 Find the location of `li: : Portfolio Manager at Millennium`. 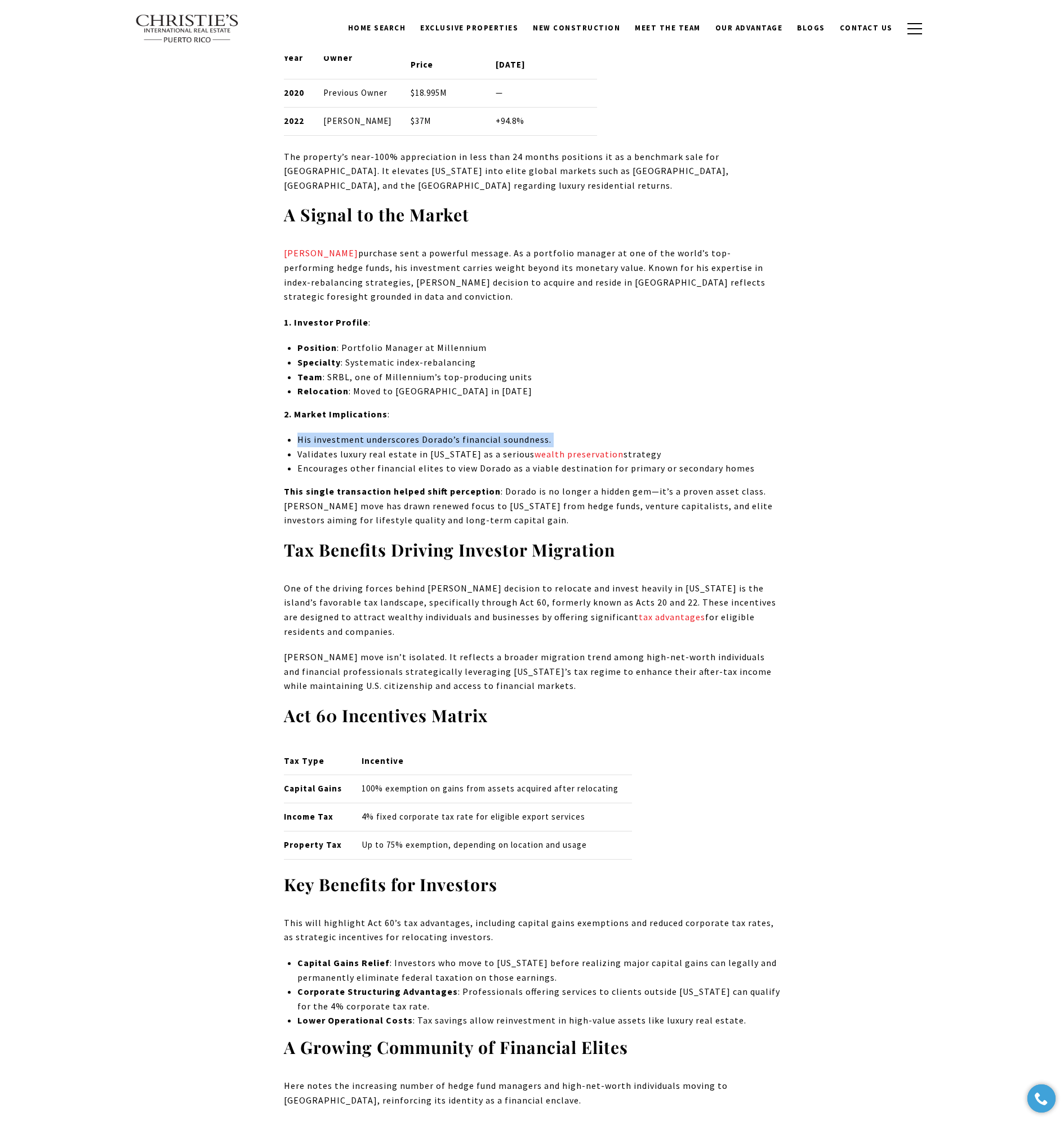

li: : Portfolio Manager at Millennium is located at coordinates (538, 348).